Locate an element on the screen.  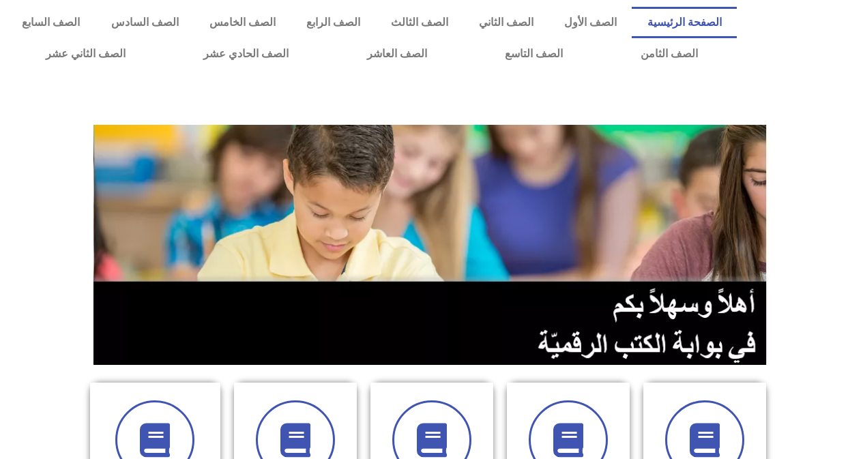
a: الصف التاسع is located at coordinates (534, 54).